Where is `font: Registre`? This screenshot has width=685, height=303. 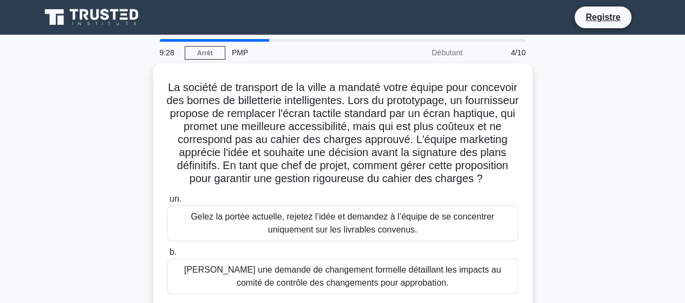 font: Registre is located at coordinates (603, 17).